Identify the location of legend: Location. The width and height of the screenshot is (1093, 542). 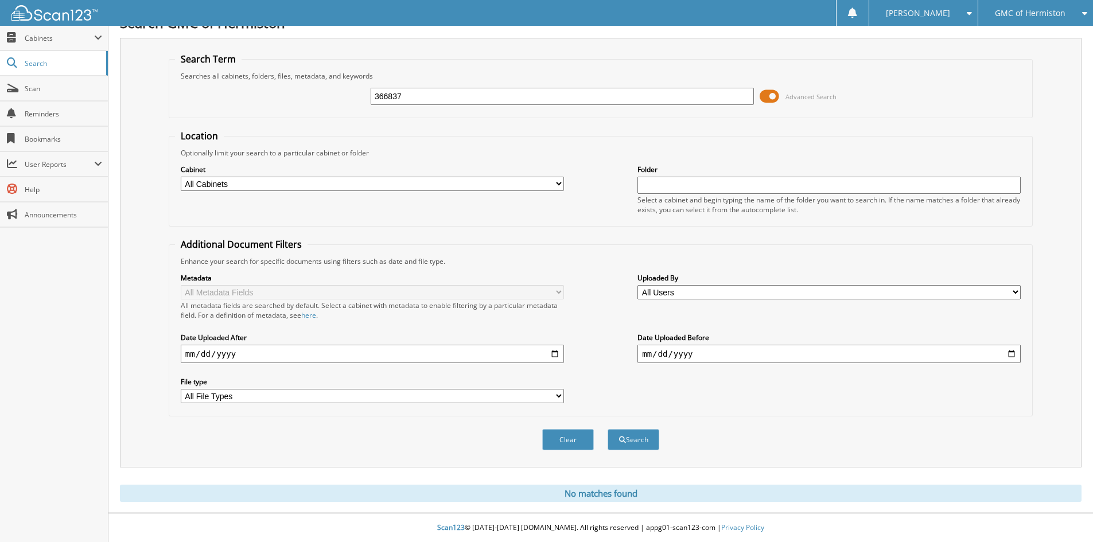
(199, 136).